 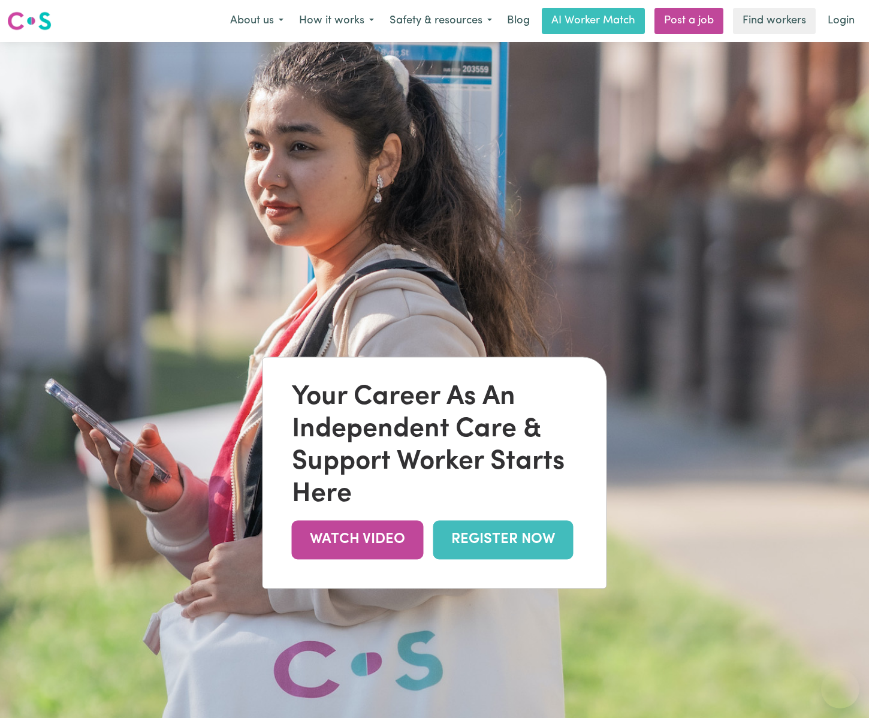 I want to click on a: Find workers, so click(x=775, y=21).